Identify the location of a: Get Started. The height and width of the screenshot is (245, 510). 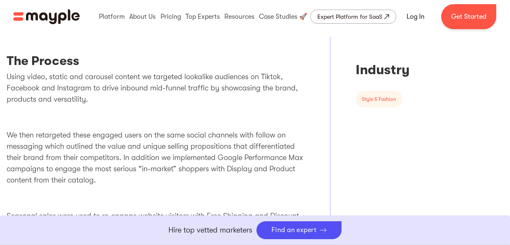
(468, 17).